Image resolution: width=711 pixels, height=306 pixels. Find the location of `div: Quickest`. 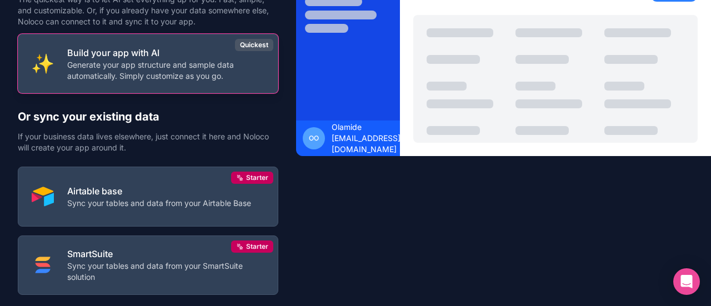

div: Quickest is located at coordinates (254, 45).